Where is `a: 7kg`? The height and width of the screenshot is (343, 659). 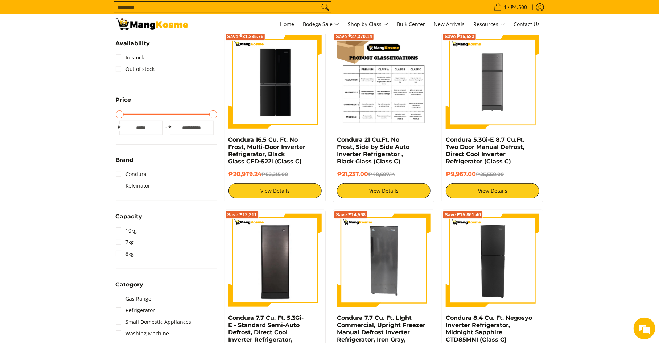
a: 7kg is located at coordinates (125, 243).